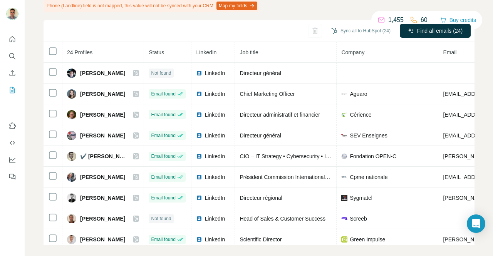  What do you see at coordinates (156, 52) in the screenshot?
I see `span: Status` at bounding box center [156, 52].